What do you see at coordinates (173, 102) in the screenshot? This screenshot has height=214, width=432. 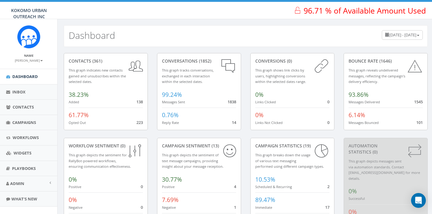 I see `small: Messages Sent` at bounding box center [173, 102].